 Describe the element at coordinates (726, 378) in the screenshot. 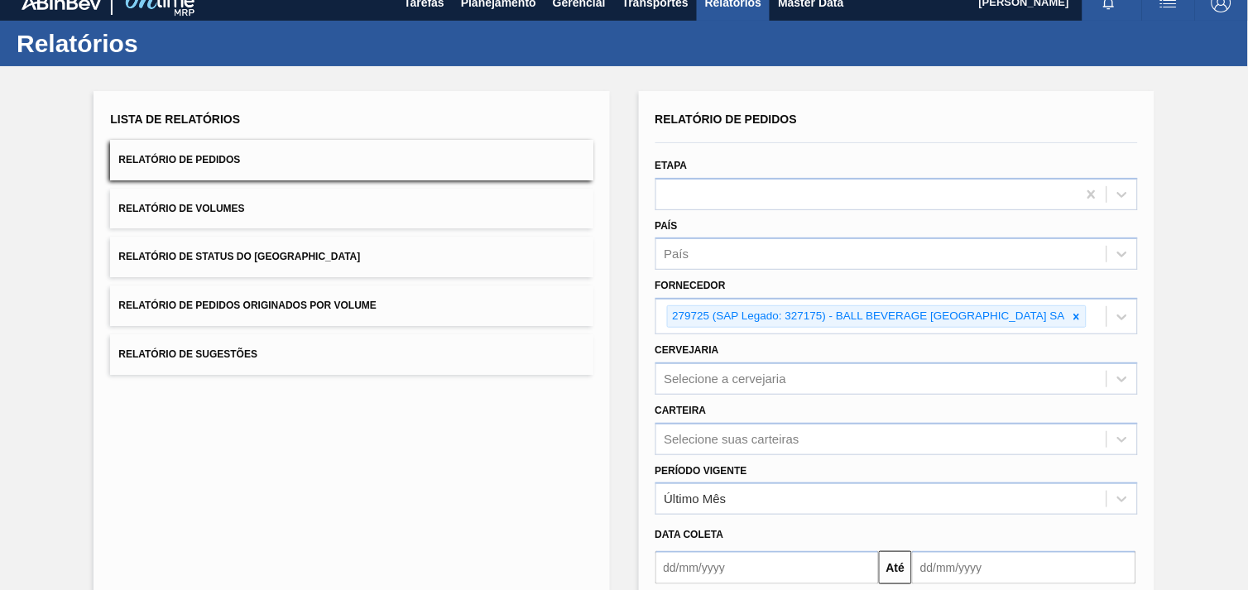

I see `div: Selecione a cervejaria` at that location.